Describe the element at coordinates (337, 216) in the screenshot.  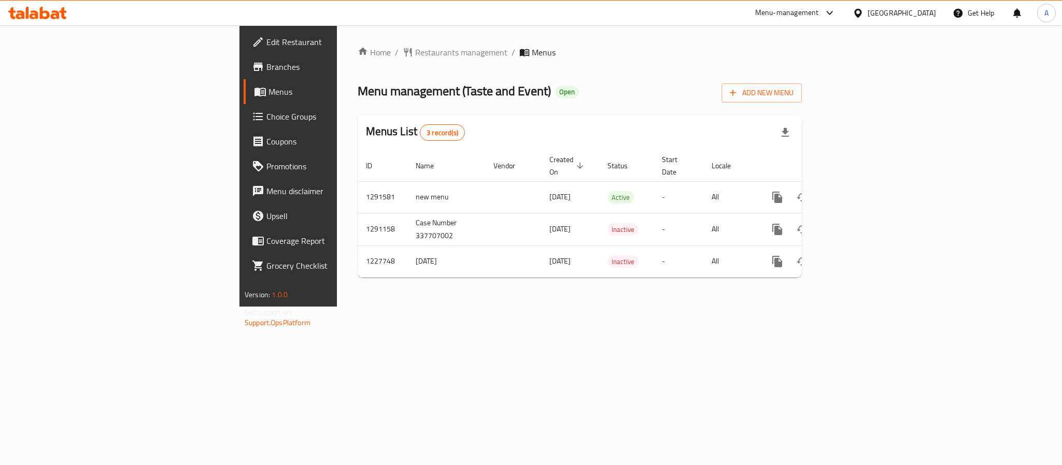
I see `span: Upsell` at that location.